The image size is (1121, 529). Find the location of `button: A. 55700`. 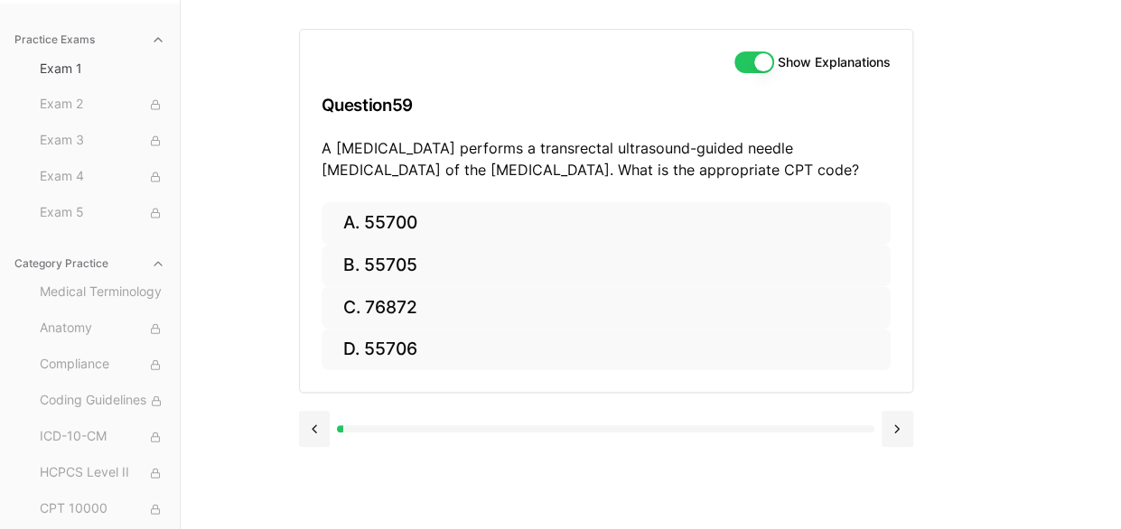

button: A. 55700 is located at coordinates (606, 223).